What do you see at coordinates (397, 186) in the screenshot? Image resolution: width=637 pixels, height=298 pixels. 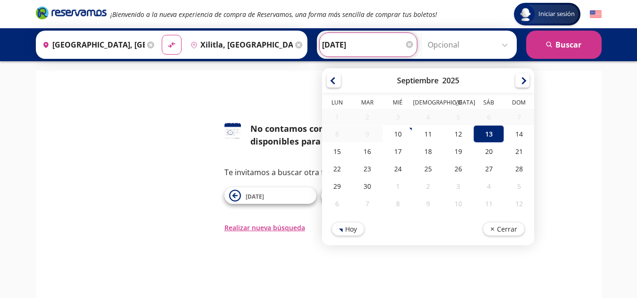 I see `div: 01-Oct-25` at bounding box center [397, 186].